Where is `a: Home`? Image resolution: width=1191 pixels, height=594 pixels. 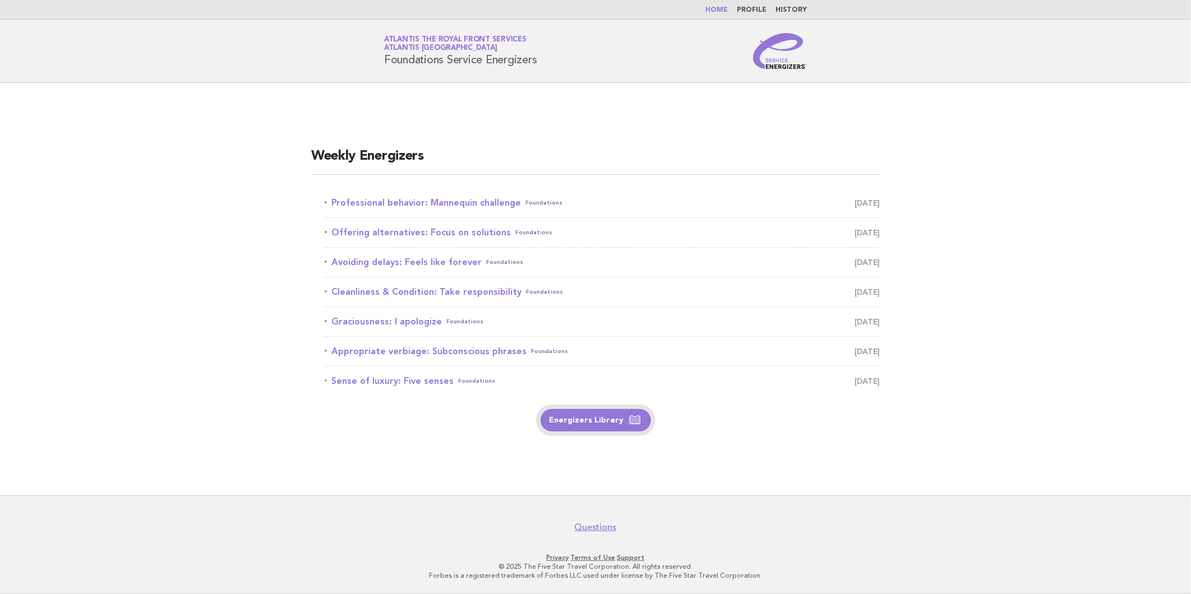
a: Home is located at coordinates (716, 10).